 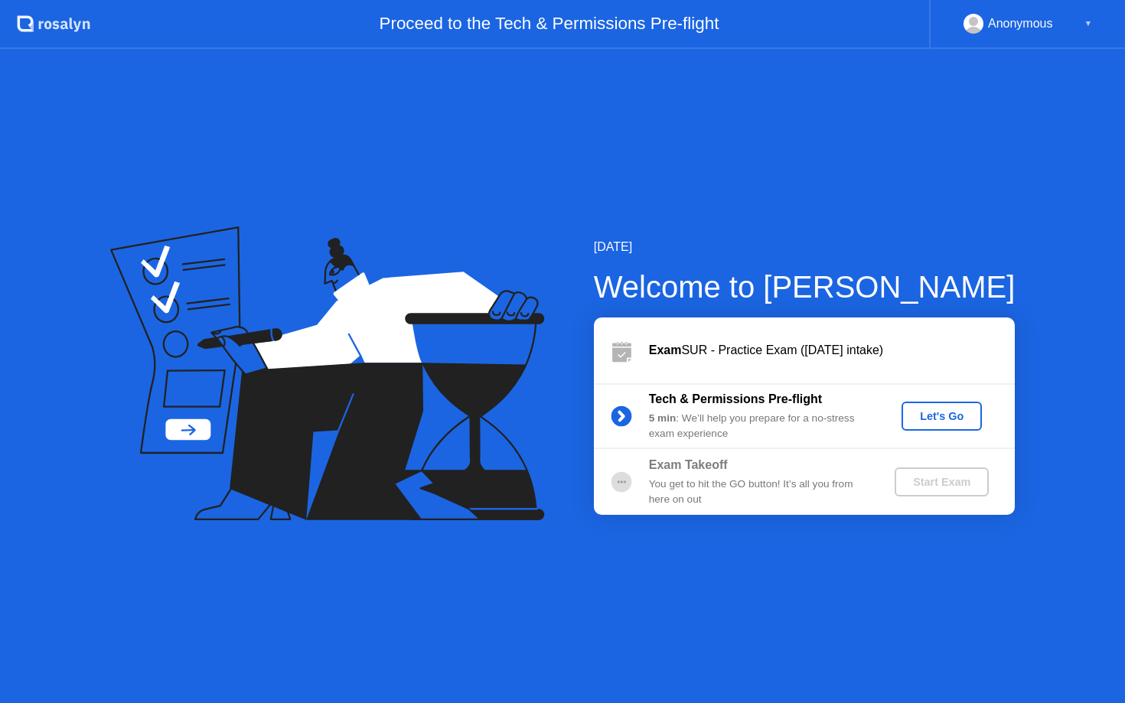 What do you see at coordinates (663, 418) in the screenshot?
I see `b: 5 min` at bounding box center [663, 418].